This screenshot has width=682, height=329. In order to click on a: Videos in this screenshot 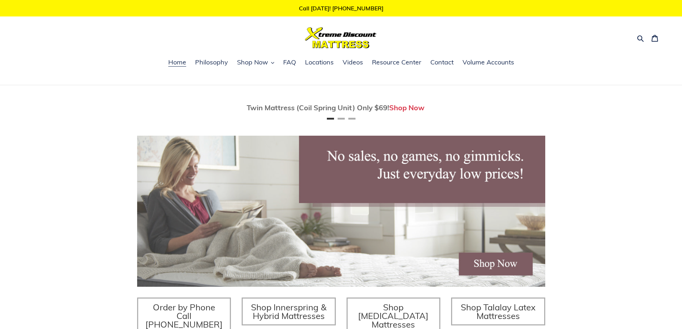, I will do `click(352, 63)`.